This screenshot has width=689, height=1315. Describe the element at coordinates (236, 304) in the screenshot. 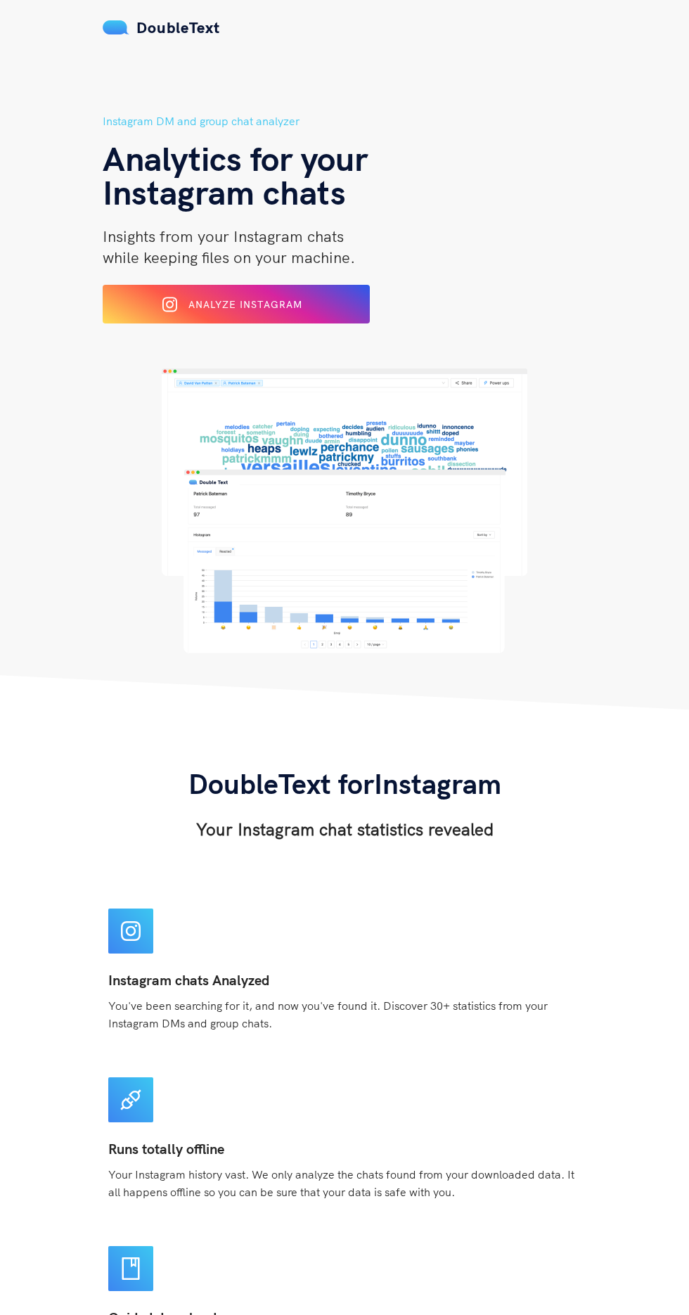

I see `button: Analyze Instagram` at that location.